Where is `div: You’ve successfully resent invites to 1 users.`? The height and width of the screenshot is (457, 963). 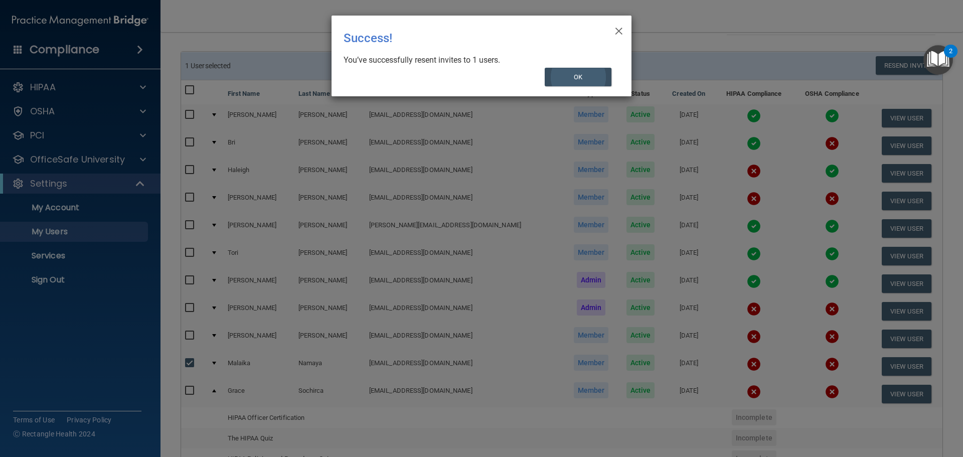 div: You’ve successfully resent invites to 1 users. is located at coordinates (477, 60).